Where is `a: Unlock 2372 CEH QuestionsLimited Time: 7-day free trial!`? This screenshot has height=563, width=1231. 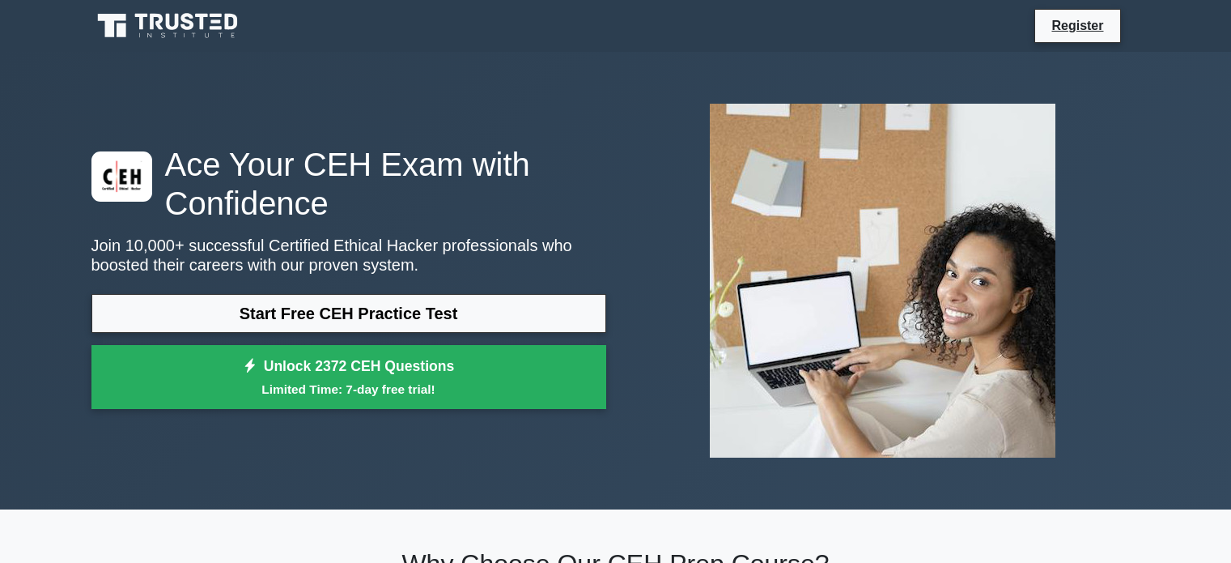 a: Unlock 2372 CEH QuestionsLimited Time: 7-day free trial! is located at coordinates (349, 377).